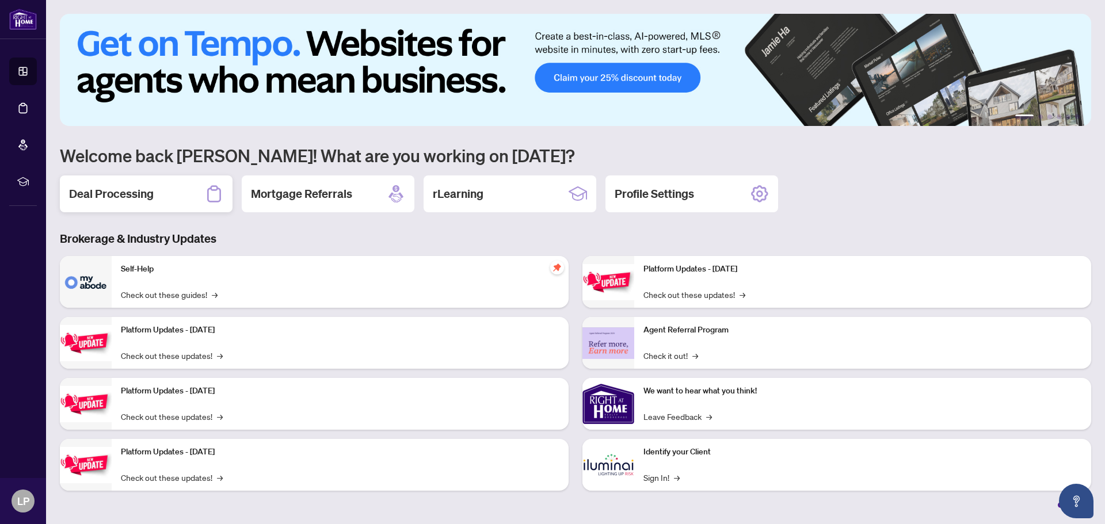 The width and height of the screenshot is (1105, 524). Describe the element at coordinates (863, 452) in the screenshot. I see `p: Identify your Client` at that location.